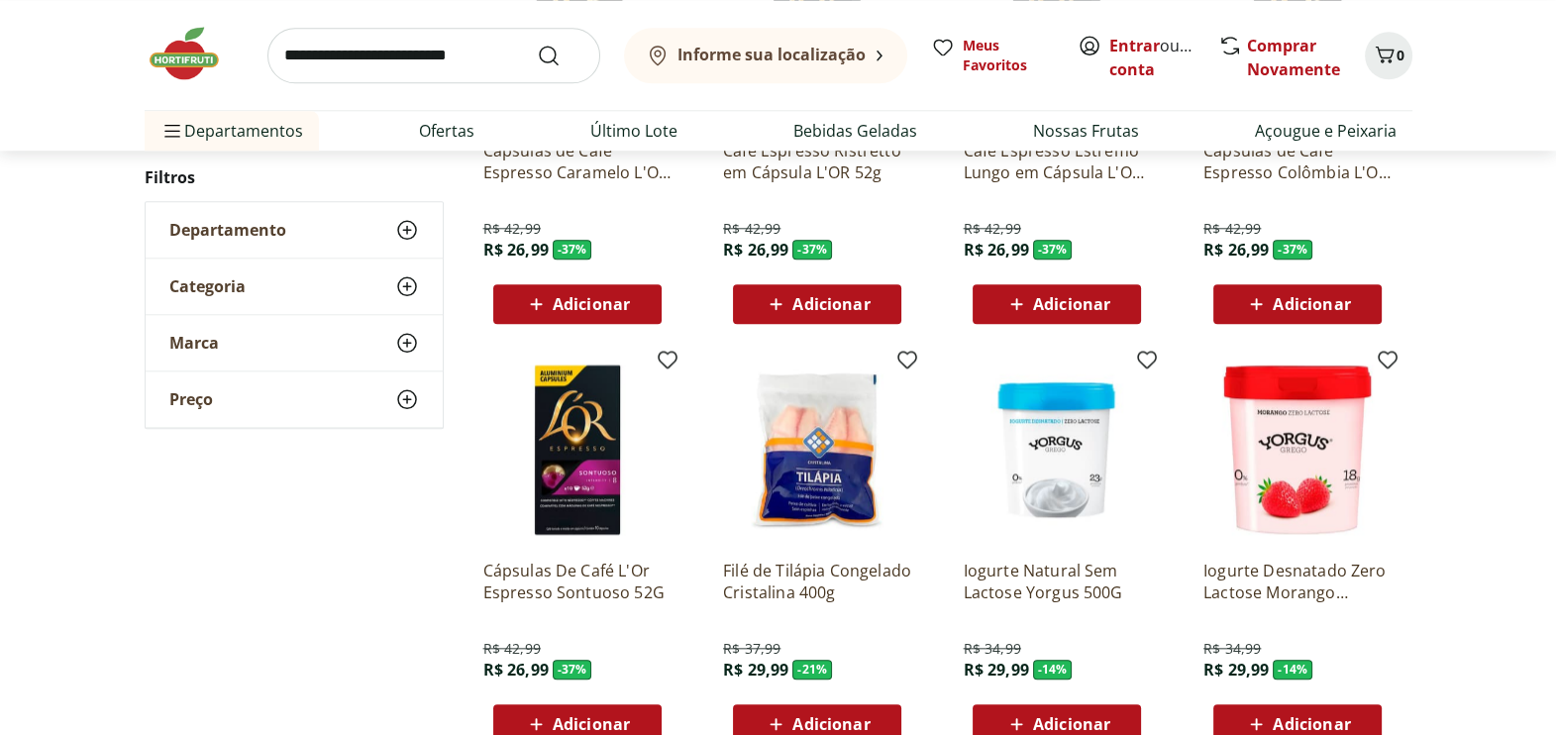 This screenshot has width=1556, height=735. I want to click on button: Informe sua localização, so click(766, 55).